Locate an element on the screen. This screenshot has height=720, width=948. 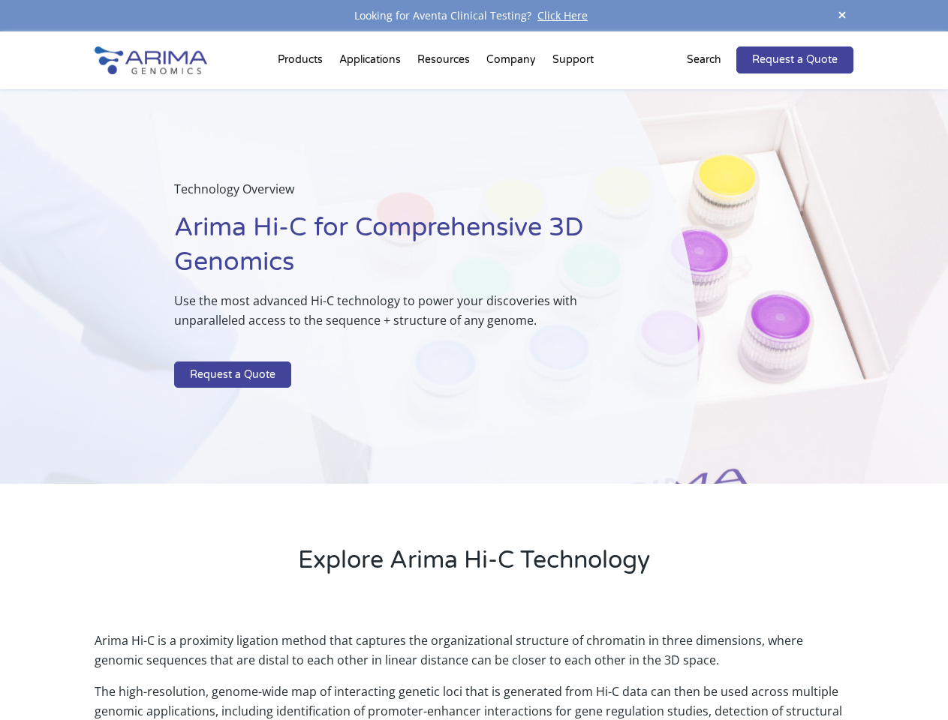
a: Click Here is located at coordinates (562, 15).